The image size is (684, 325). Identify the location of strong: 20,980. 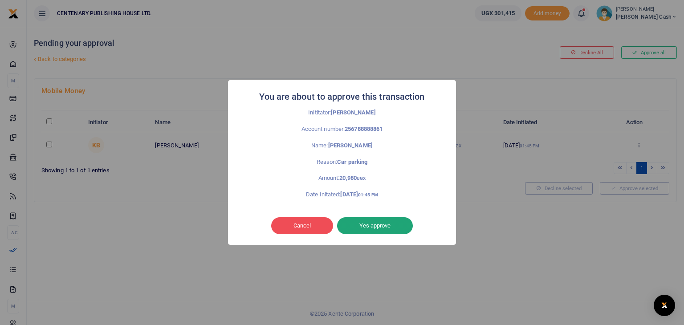
(352, 178).